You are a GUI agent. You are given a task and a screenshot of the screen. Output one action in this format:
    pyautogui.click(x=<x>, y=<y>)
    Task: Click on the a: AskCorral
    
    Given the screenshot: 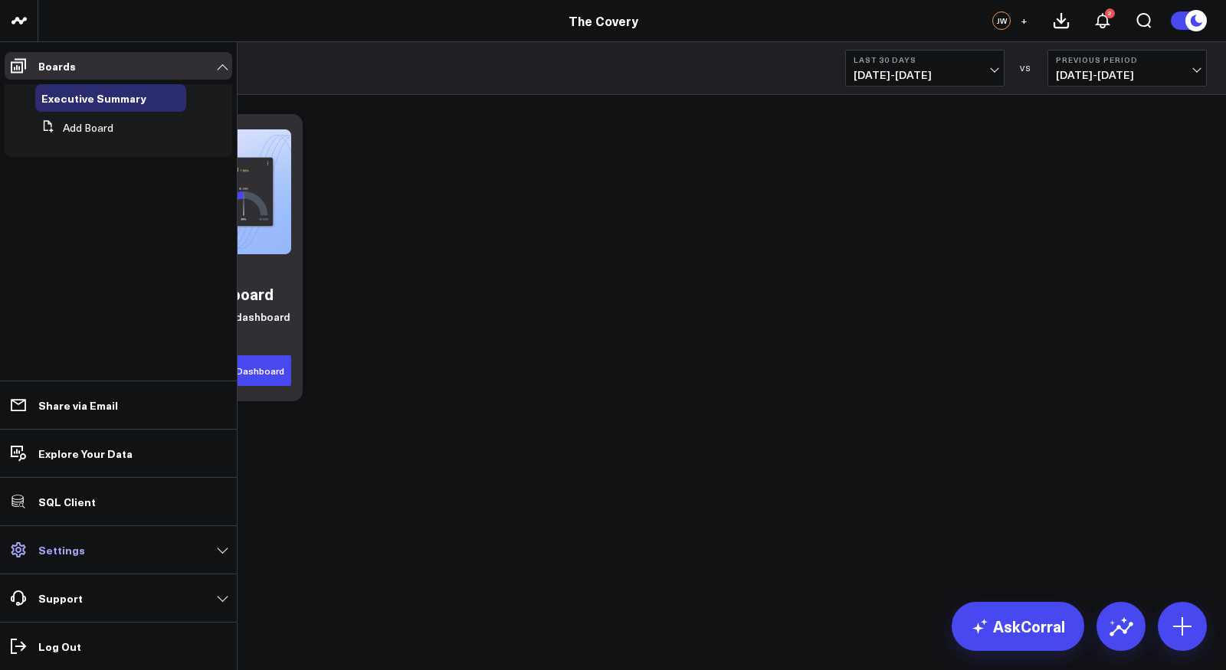 What is the action you would take?
    pyautogui.click(x=1018, y=627)
    